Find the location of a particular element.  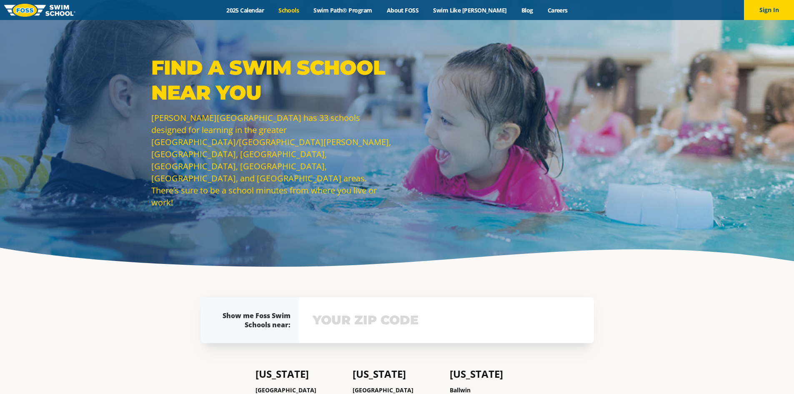

a: Swim Path® Program is located at coordinates (343, 10).